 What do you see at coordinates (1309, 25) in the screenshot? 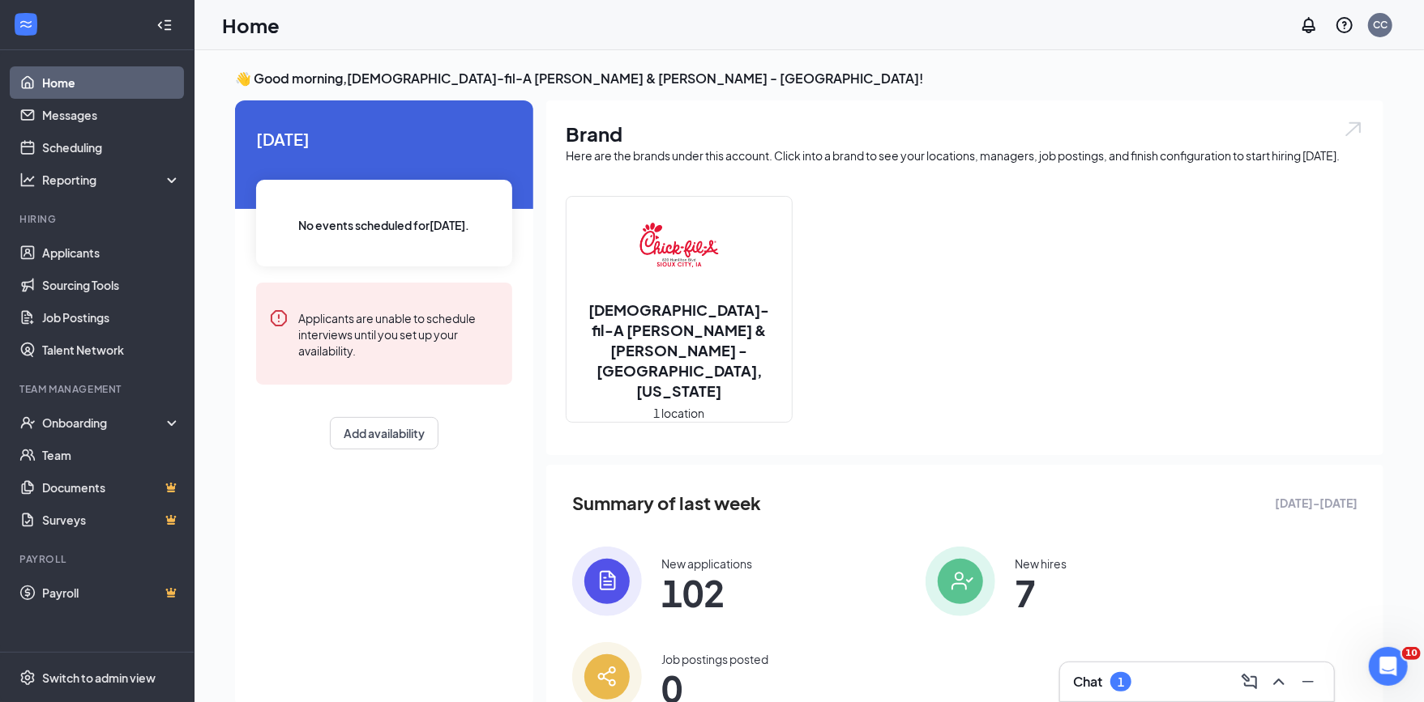
I see `svg: Notifications` at bounding box center [1309, 25].